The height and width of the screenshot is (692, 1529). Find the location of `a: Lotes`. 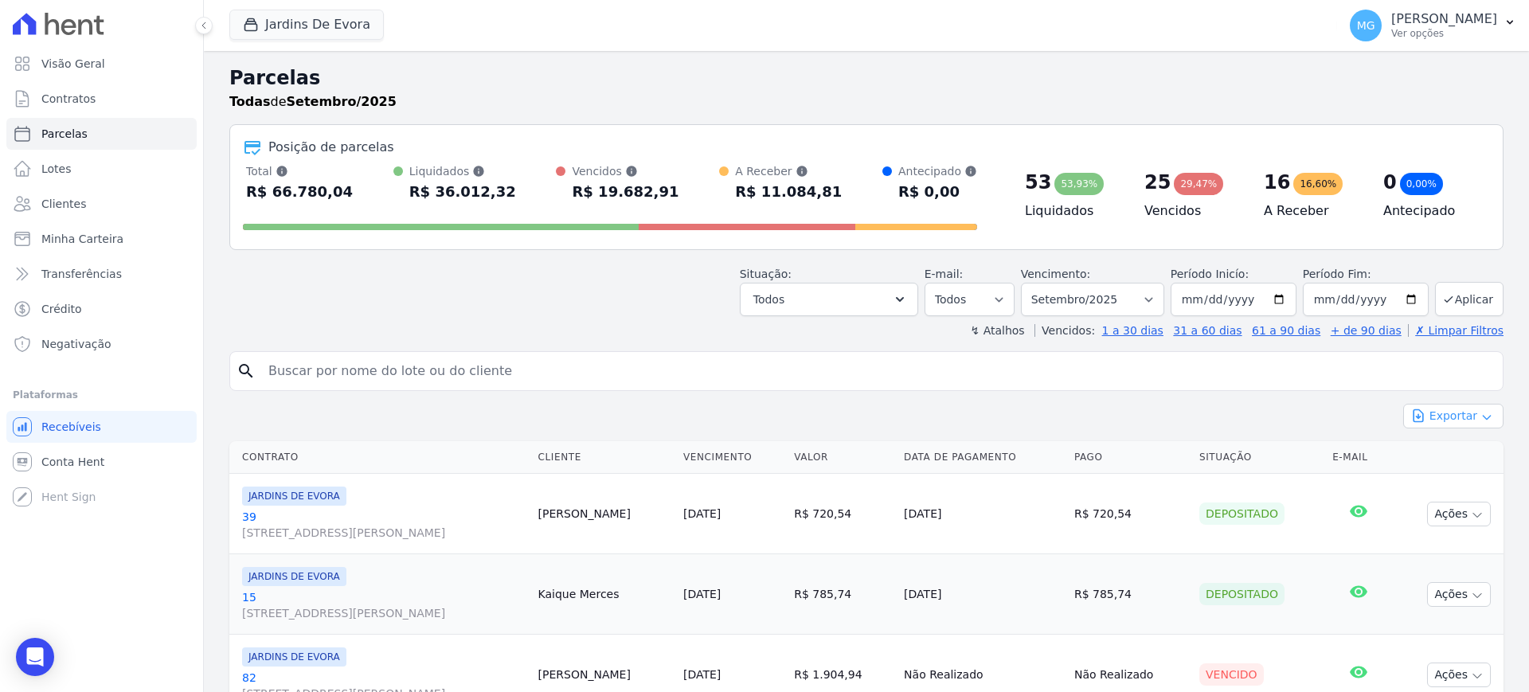

a: Lotes is located at coordinates (101, 169).